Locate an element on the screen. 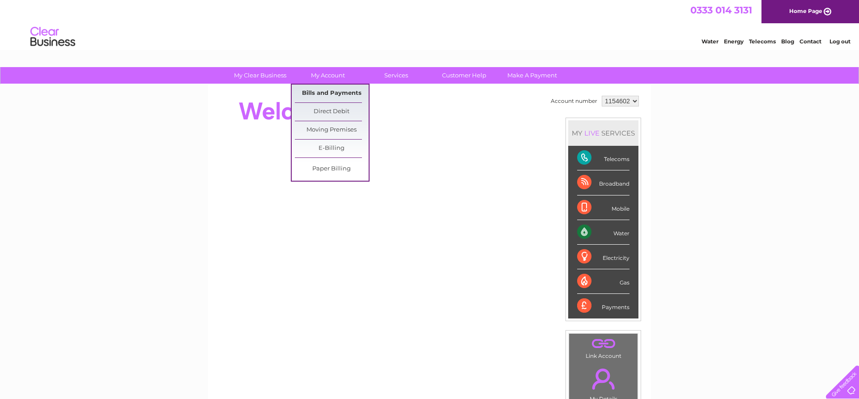  div: Mobile is located at coordinates (603, 208).